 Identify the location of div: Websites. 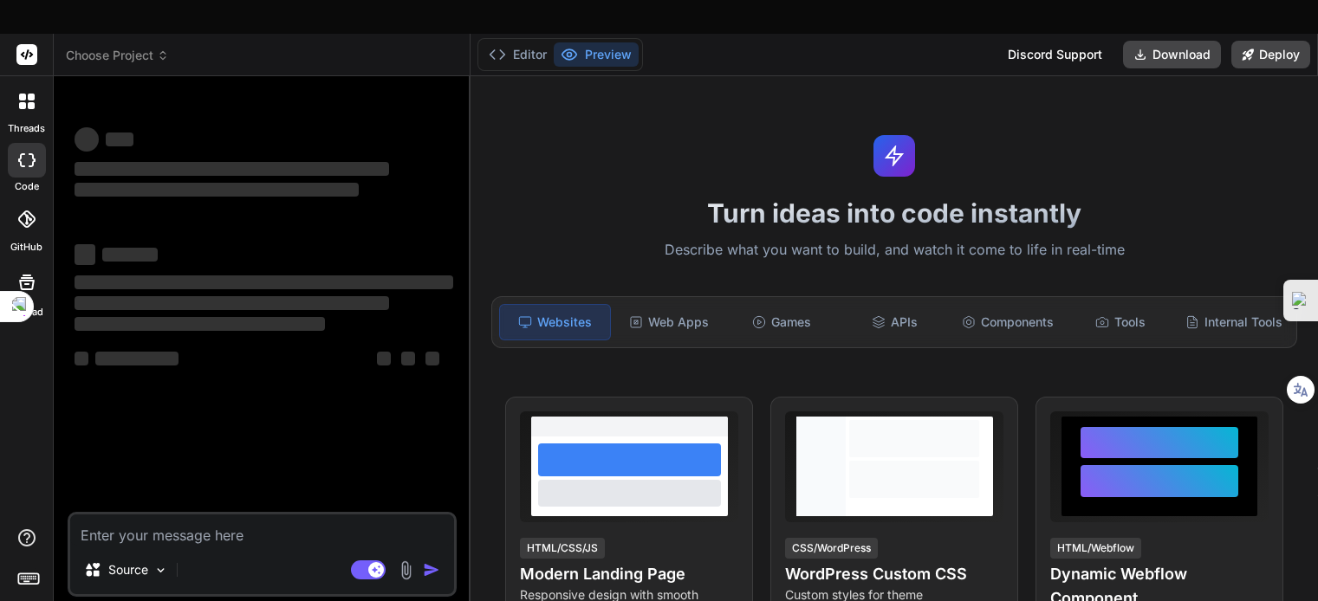
(555, 322).